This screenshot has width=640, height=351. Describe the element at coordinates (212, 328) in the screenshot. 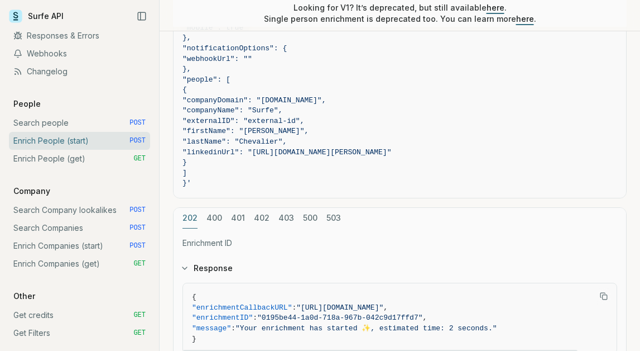

I see `span: "message"` at that location.